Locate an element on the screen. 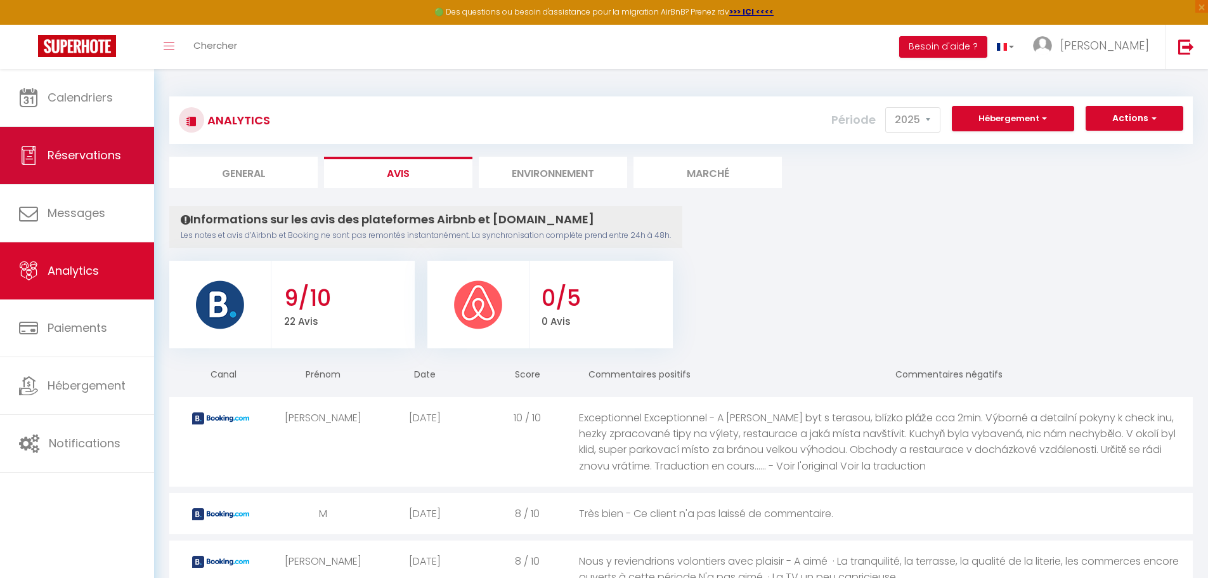 Image resolution: width=1208 pixels, height=578 pixels. label: Période is located at coordinates (854, 120).